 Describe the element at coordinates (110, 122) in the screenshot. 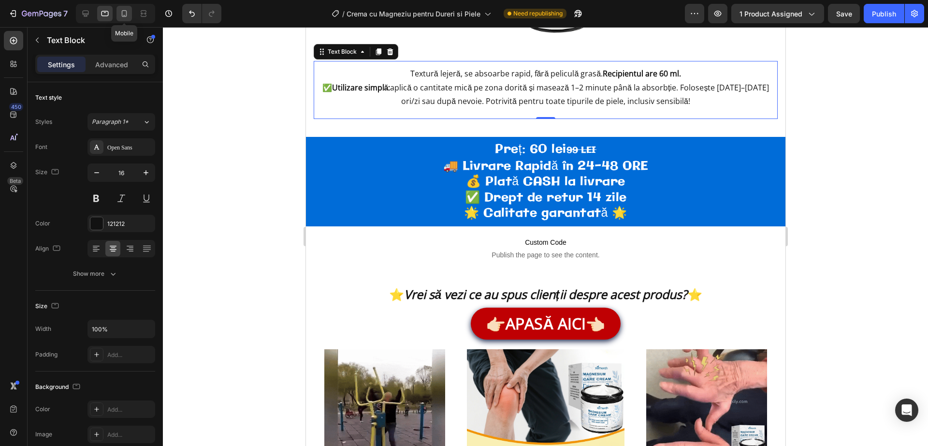

I see `span: Paragraph 1*` at that location.